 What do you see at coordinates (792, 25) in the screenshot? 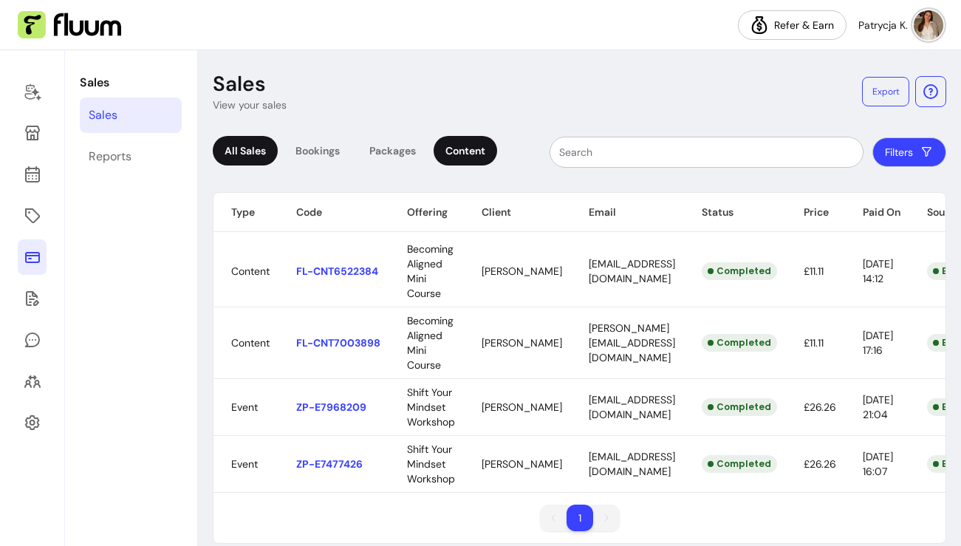
I see `a: Refer & Earn` at bounding box center [792, 25].